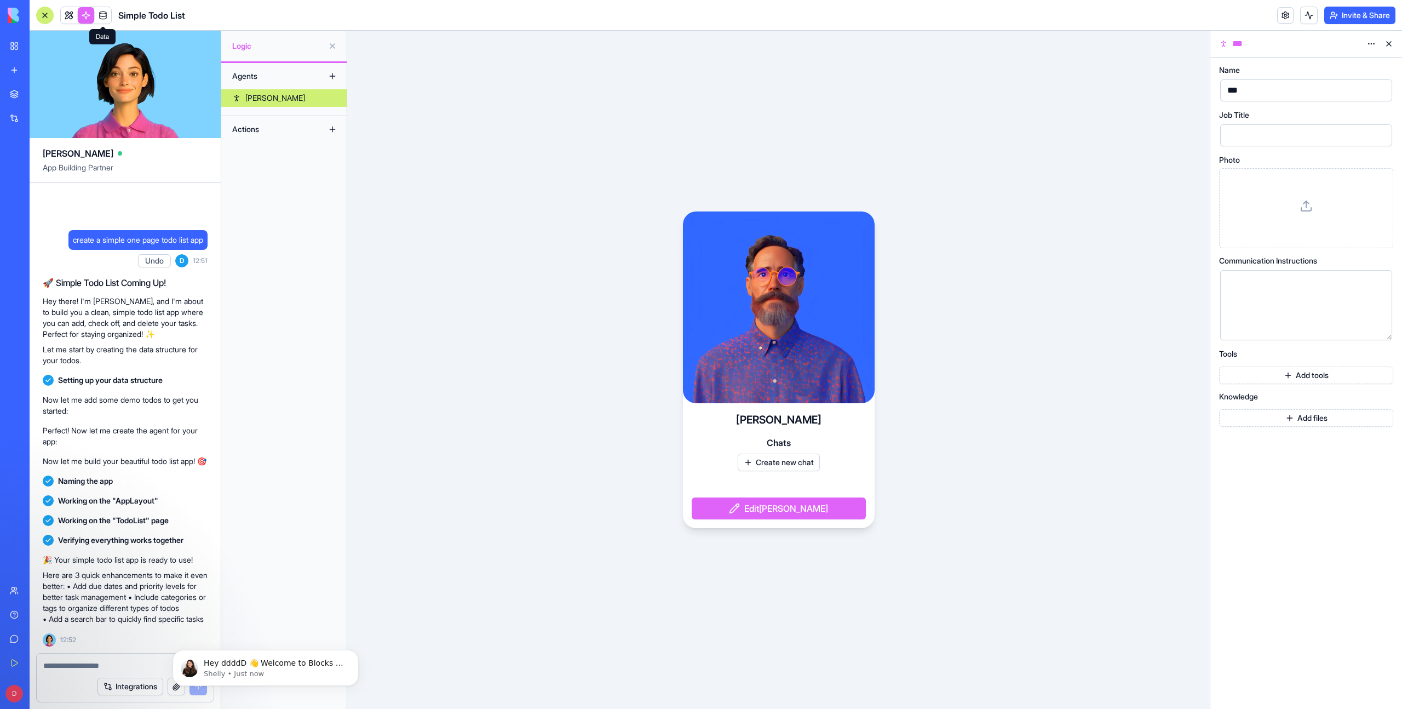 This screenshot has height=709, width=1402. Describe the element at coordinates (1228, 354) in the screenshot. I see `span: Tools` at that location.